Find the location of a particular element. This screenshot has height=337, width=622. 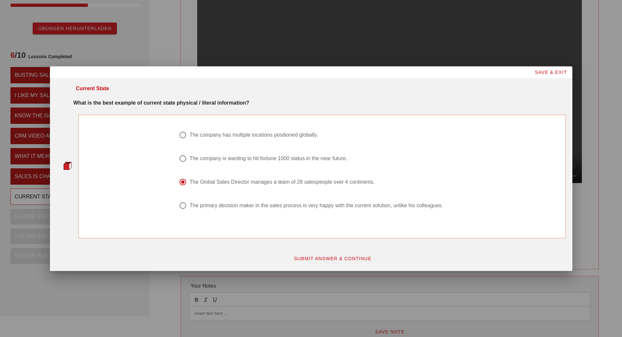

span: SAVE & EXIT is located at coordinates (551, 72).